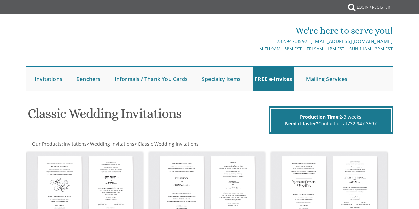 The image size is (419, 209). What do you see at coordinates (273, 79) in the screenshot?
I see `a: FREE e-Invites` at bounding box center [273, 79].